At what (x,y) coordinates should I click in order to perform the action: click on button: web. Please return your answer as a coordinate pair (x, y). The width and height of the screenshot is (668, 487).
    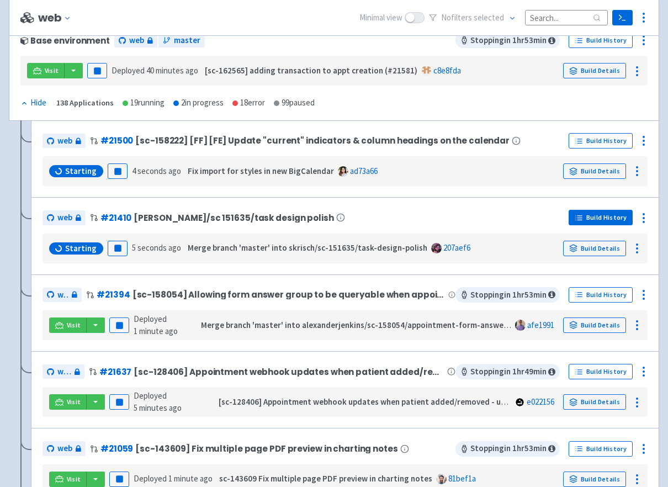
    Looking at the image, I should click on (57, 18).